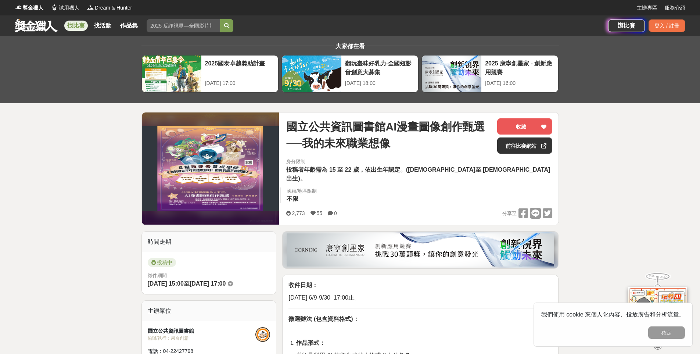 The height and width of the screenshot is (354, 700). I want to click on button: 收藏, so click(525, 126).